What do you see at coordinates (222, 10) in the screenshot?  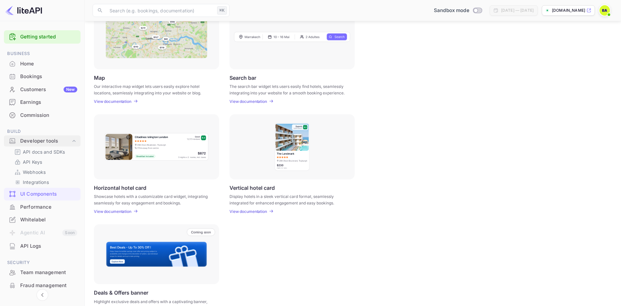 I see `div: ⌘K` at bounding box center [222, 10].